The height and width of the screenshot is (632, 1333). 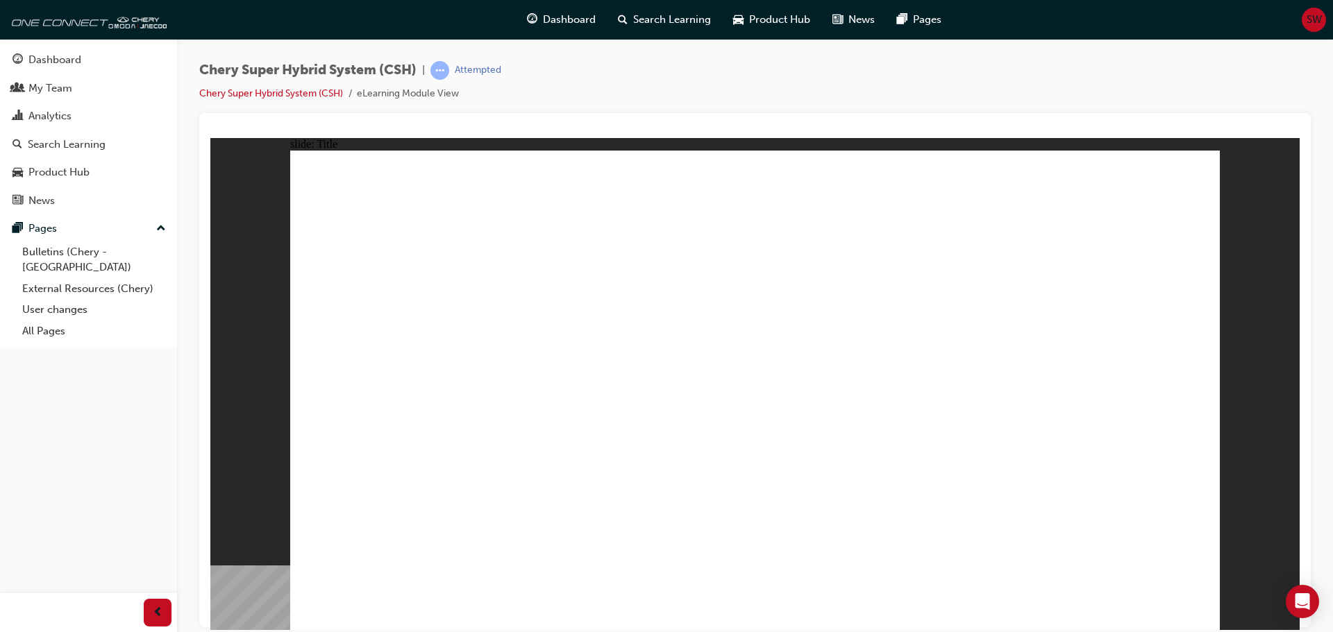 What do you see at coordinates (67, 144) in the screenshot?
I see `div: Search Learning` at bounding box center [67, 144].